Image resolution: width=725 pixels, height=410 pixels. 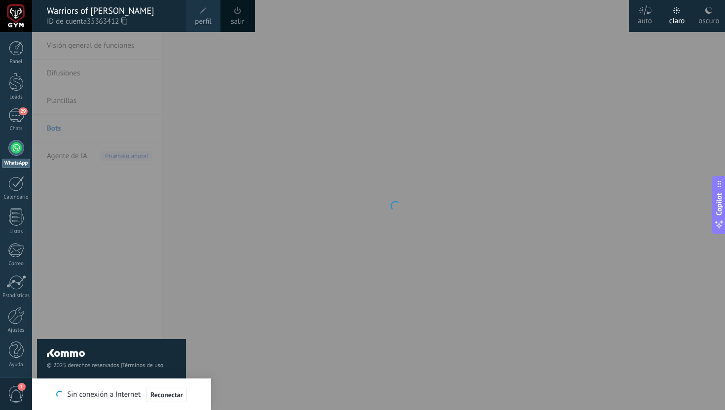 I want to click on span: Reconectar, so click(x=167, y=395).